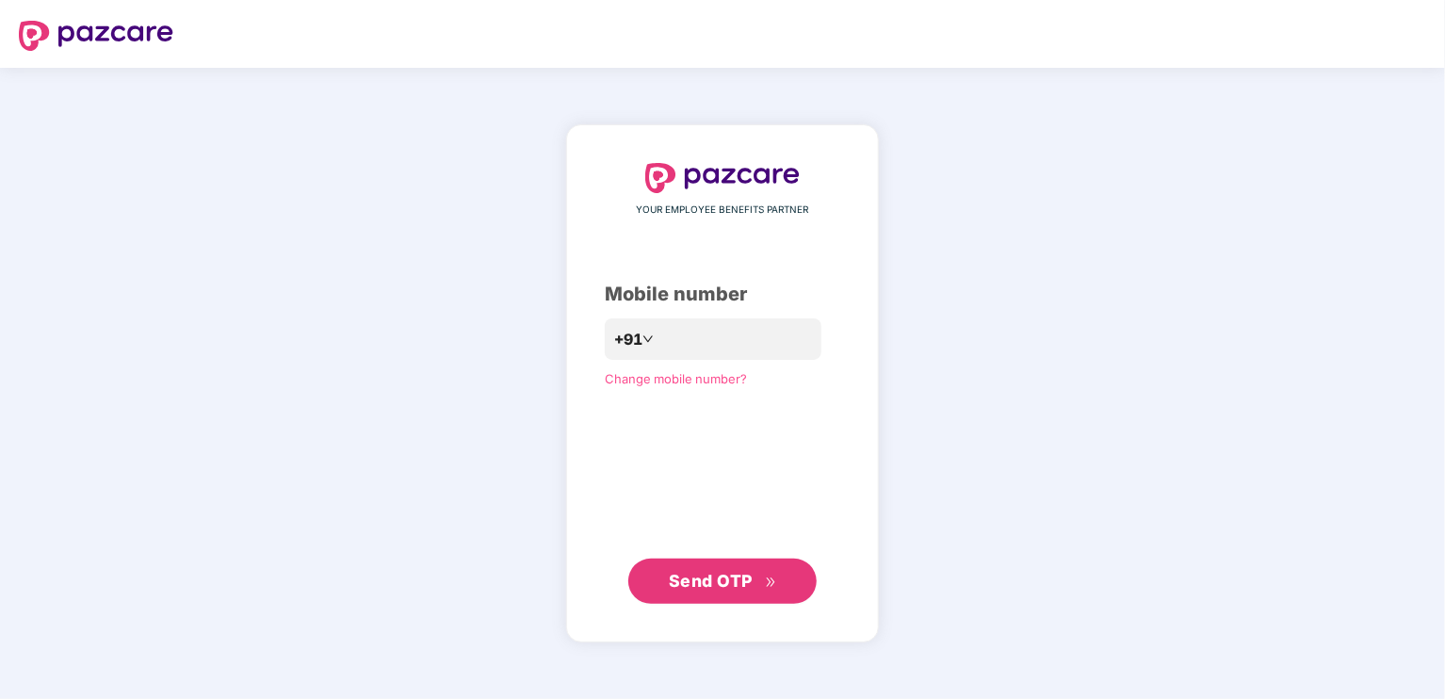  What do you see at coordinates (628, 339) in the screenshot?
I see `span: +91` at bounding box center [628, 339].